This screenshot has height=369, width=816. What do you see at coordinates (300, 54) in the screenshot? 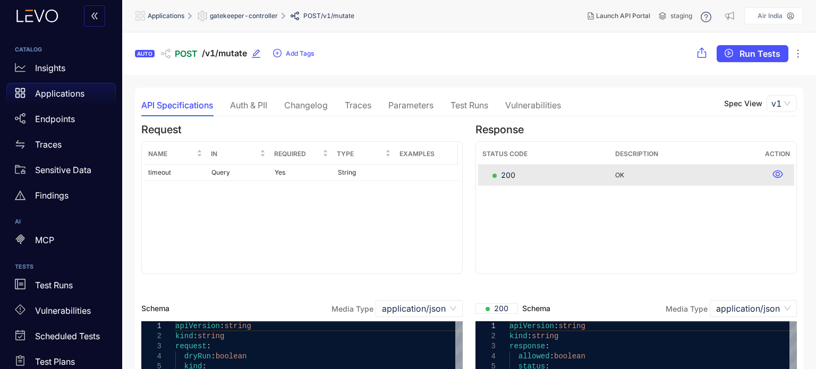
I see `span: Add Tags` at bounding box center [300, 54].